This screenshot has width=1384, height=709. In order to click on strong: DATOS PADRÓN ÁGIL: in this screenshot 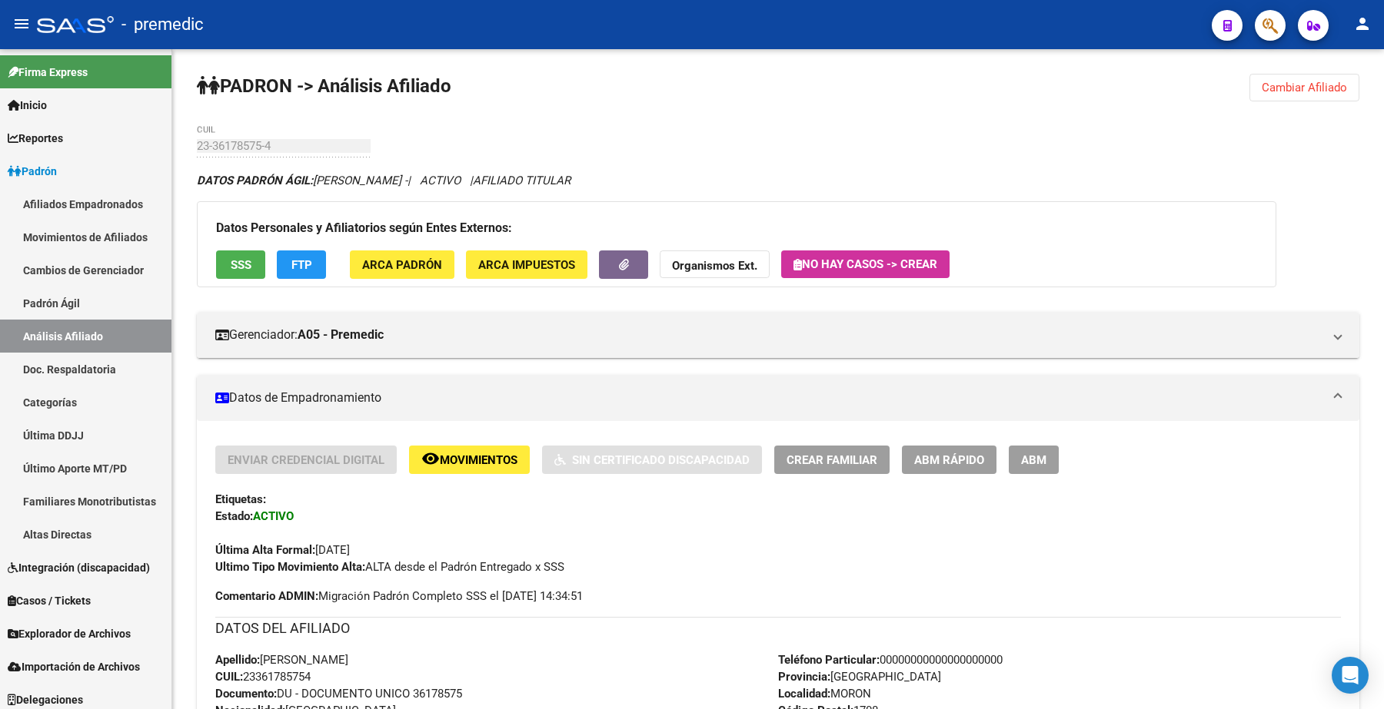, I will do `click(254, 181)`.